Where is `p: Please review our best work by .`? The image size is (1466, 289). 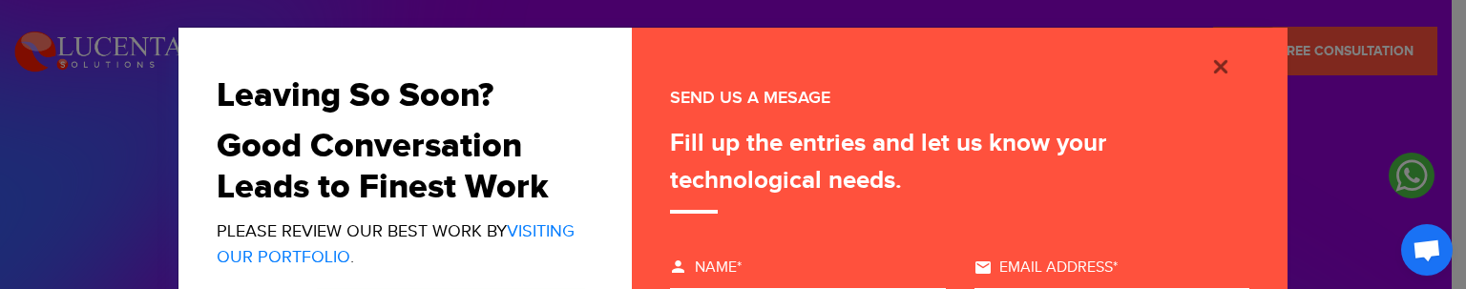 p: Please review our best work by . is located at coordinates (398, 244).